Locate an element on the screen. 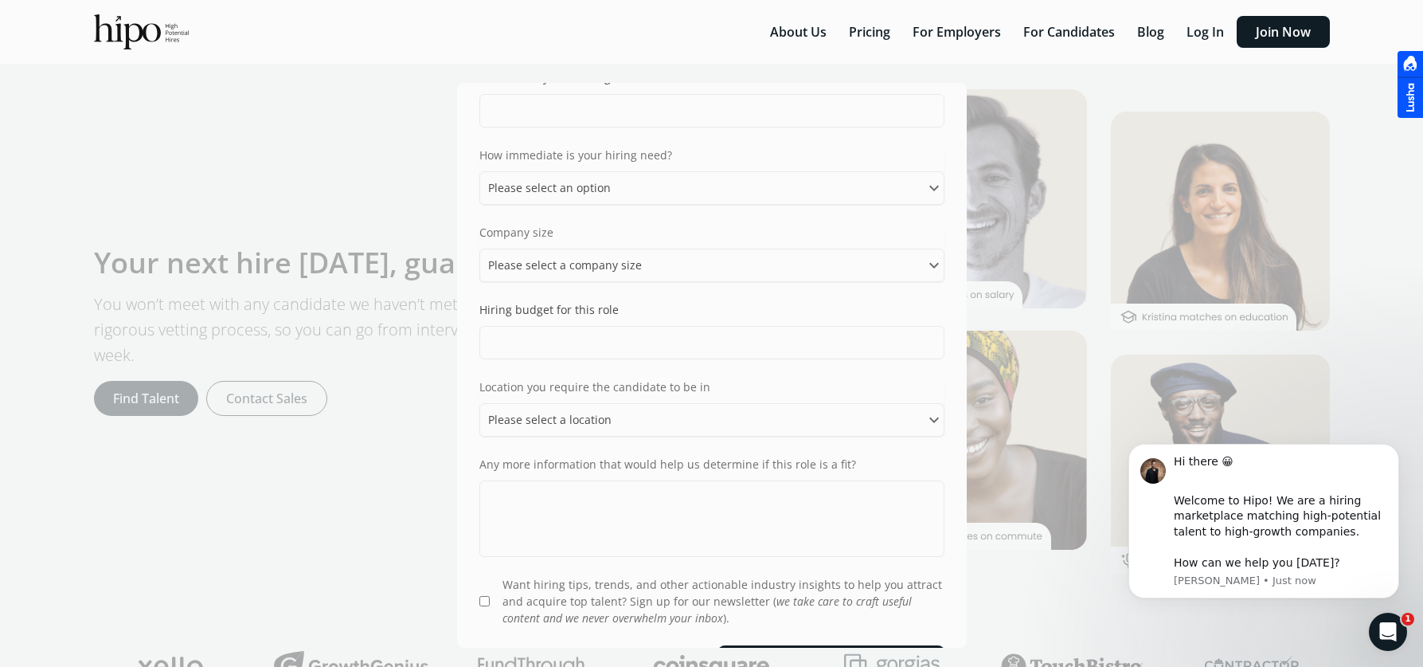  a: About Us is located at coordinates (800, 32).